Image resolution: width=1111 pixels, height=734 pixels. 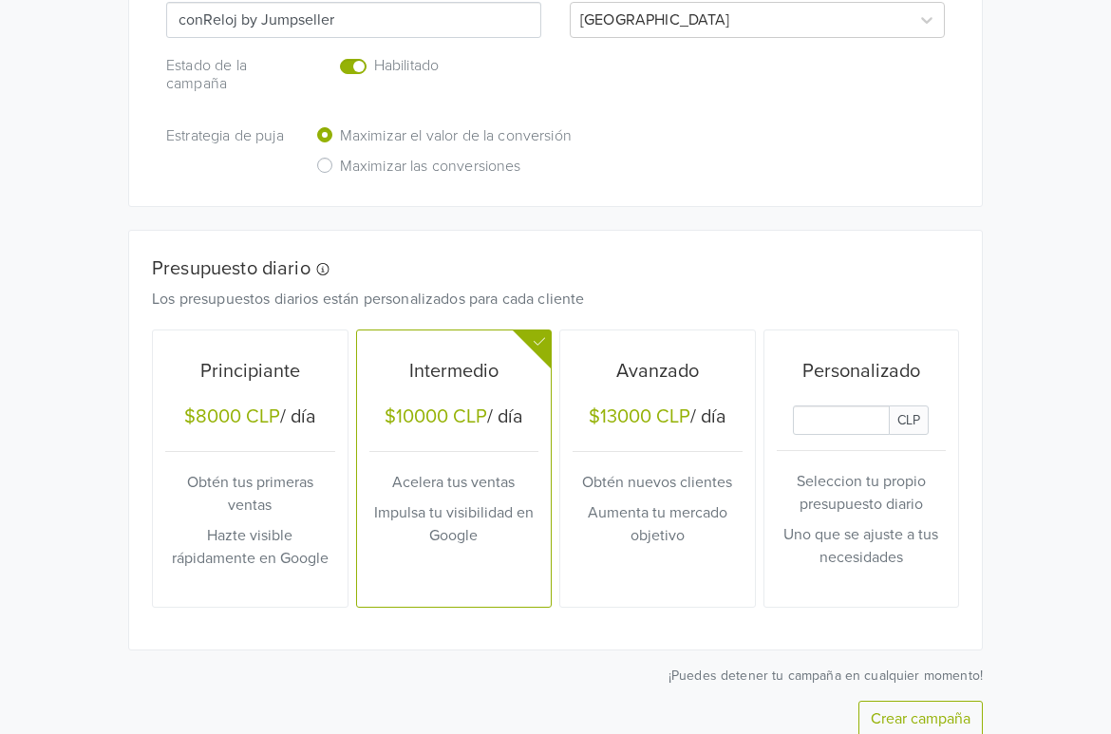 What do you see at coordinates (909, 420) in the screenshot?
I see `span: CLP` at bounding box center [909, 420].